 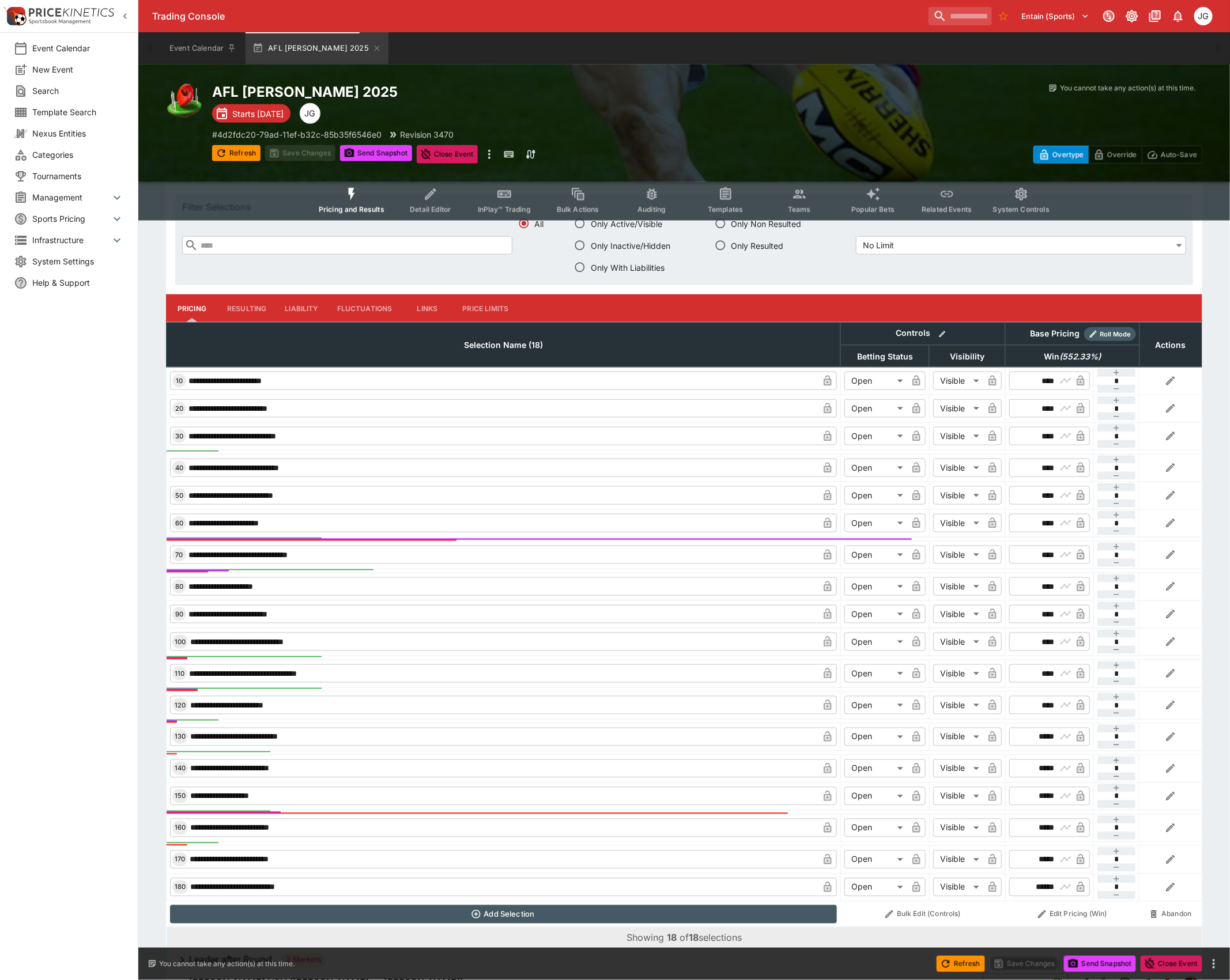 What do you see at coordinates (1155, 16) in the screenshot?
I see `button: Documentation` at bounding box center [1155, 16].